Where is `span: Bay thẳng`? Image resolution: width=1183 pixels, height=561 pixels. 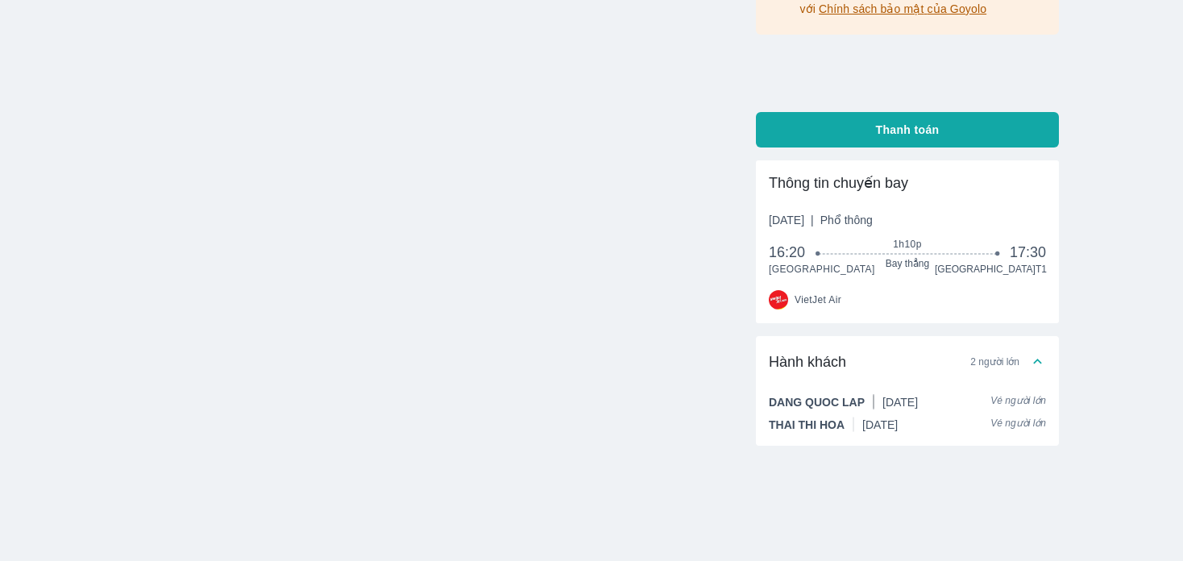 span: Bay thẳng is located at coordinates (908, 264).